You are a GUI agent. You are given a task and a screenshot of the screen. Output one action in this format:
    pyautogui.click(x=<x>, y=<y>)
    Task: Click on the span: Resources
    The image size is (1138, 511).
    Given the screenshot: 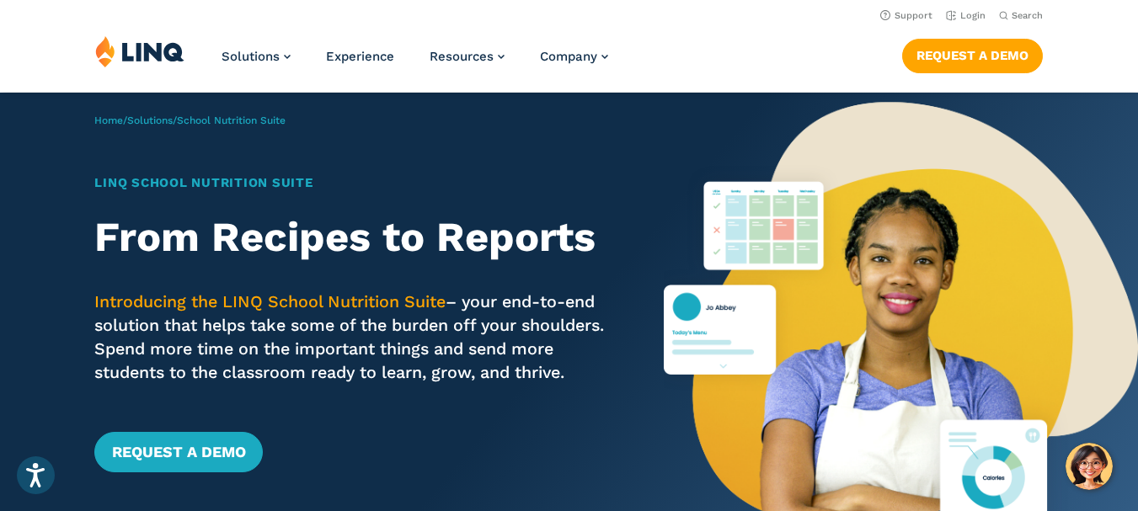 What is the action you would take?
    pyautogui.click(x=461, y=56)
    